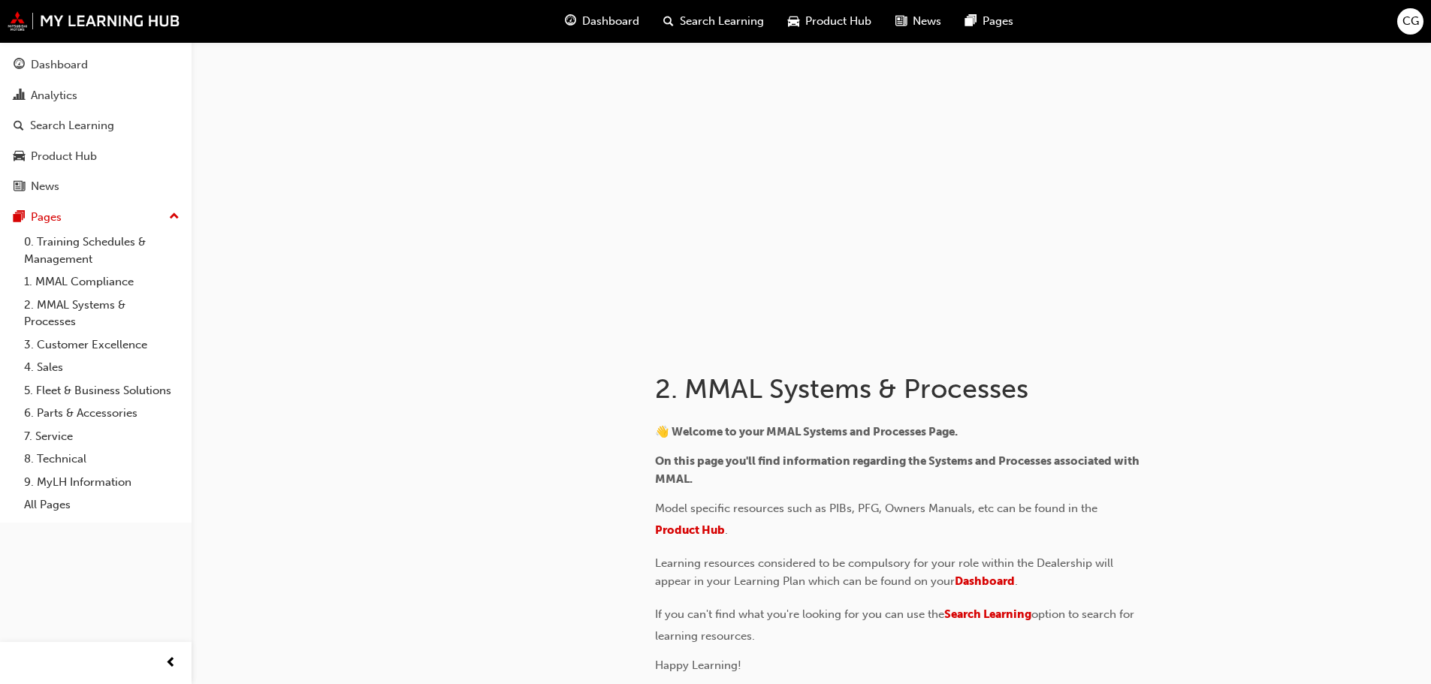 The height and width of the screenshot is (684, 1431). I want to click on span: If you can't find what you're looking for you can use the, so click(799, 614).